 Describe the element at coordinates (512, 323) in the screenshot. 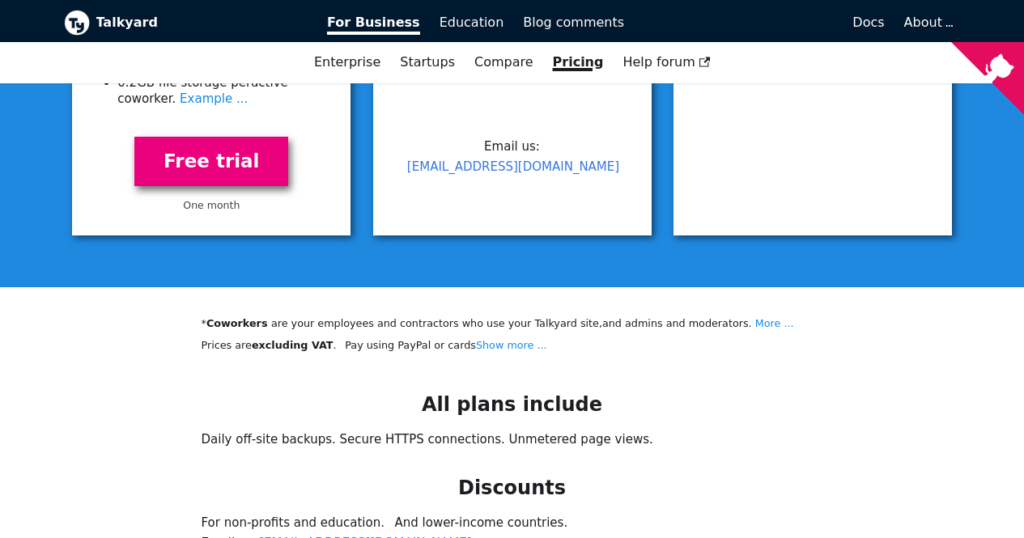

I see `li: * are your employees and contractors who use your Talkyard site, and admins and moderators.` at that location.